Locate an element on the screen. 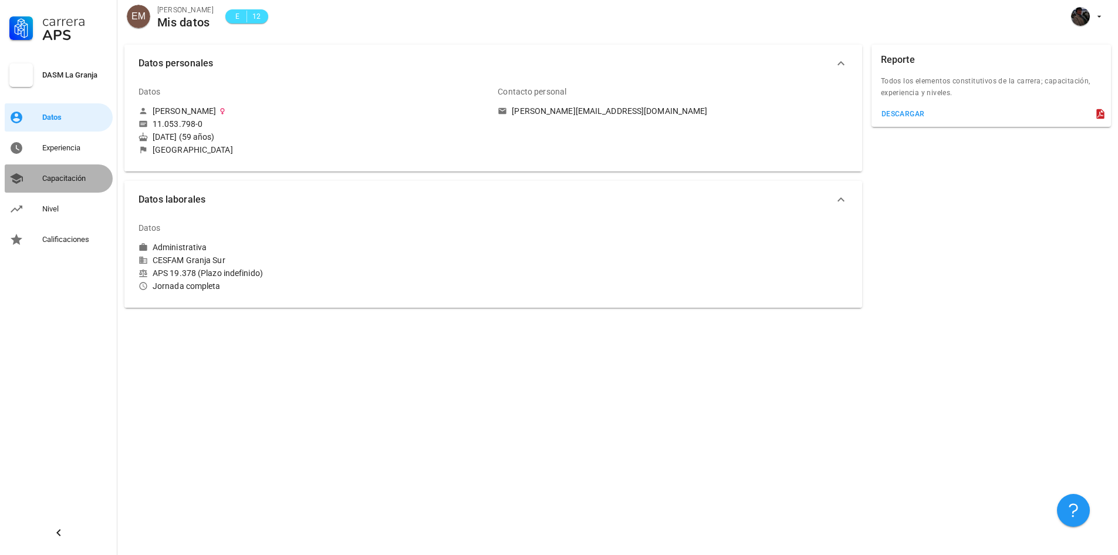 This screenshot has width=1118, height=555. button: Datos personales is located at coordinates (493, 63).